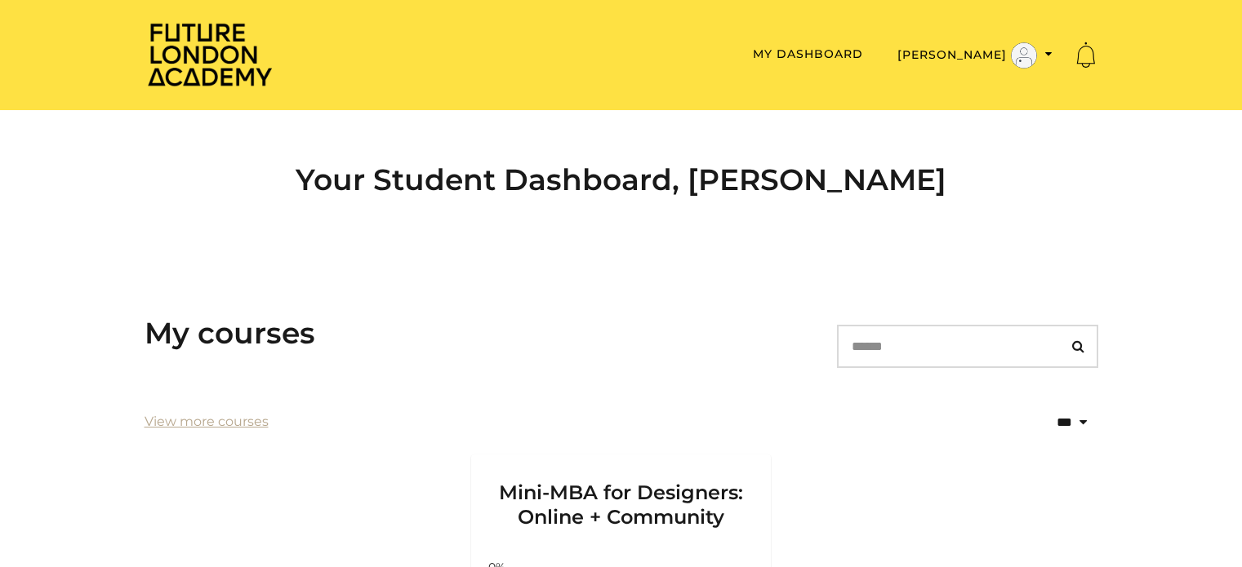  What do you see at coordinates (207, 422) in the screenshot?
I see `a: View more courses` at bounding box center [207, 422].